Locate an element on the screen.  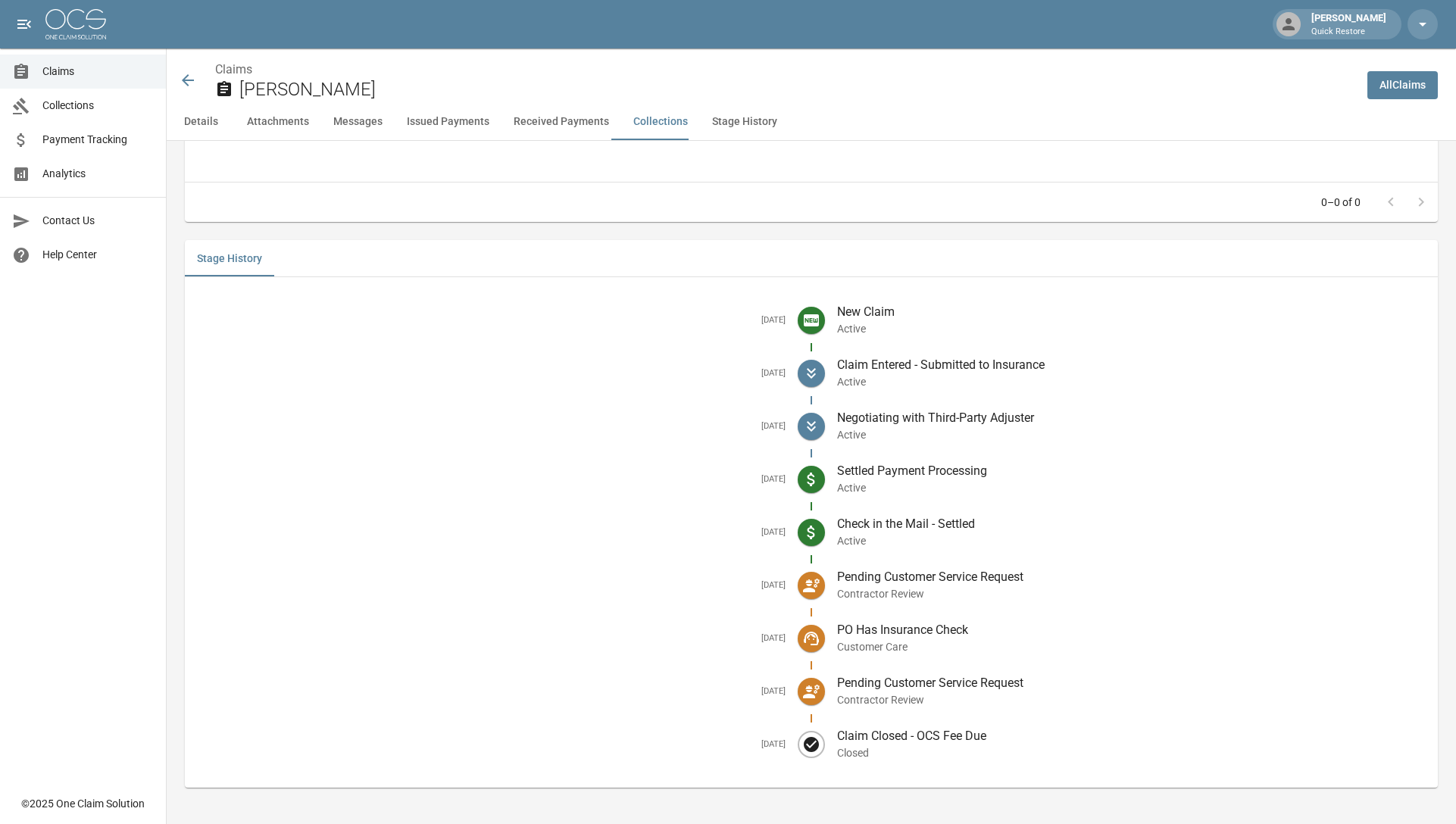
p: Negotiating with Third-Party Adjuster is located at coordinates (1131, 418).